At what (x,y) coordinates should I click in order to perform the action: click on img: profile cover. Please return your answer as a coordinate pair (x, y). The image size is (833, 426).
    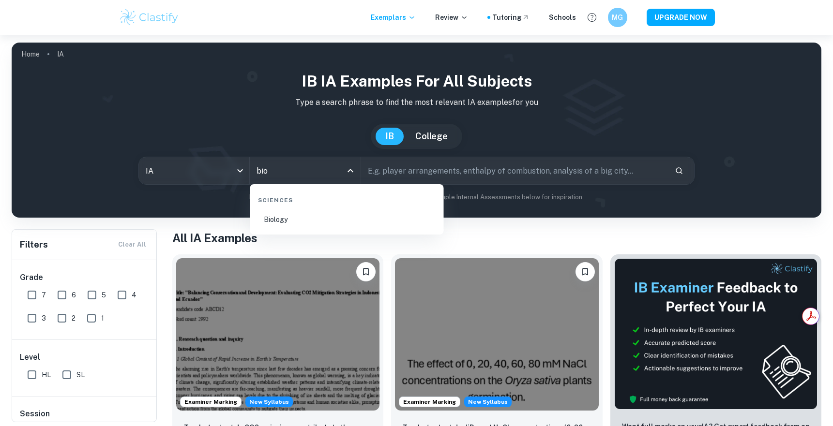
    Looking at the image, I should click on (416, 130).